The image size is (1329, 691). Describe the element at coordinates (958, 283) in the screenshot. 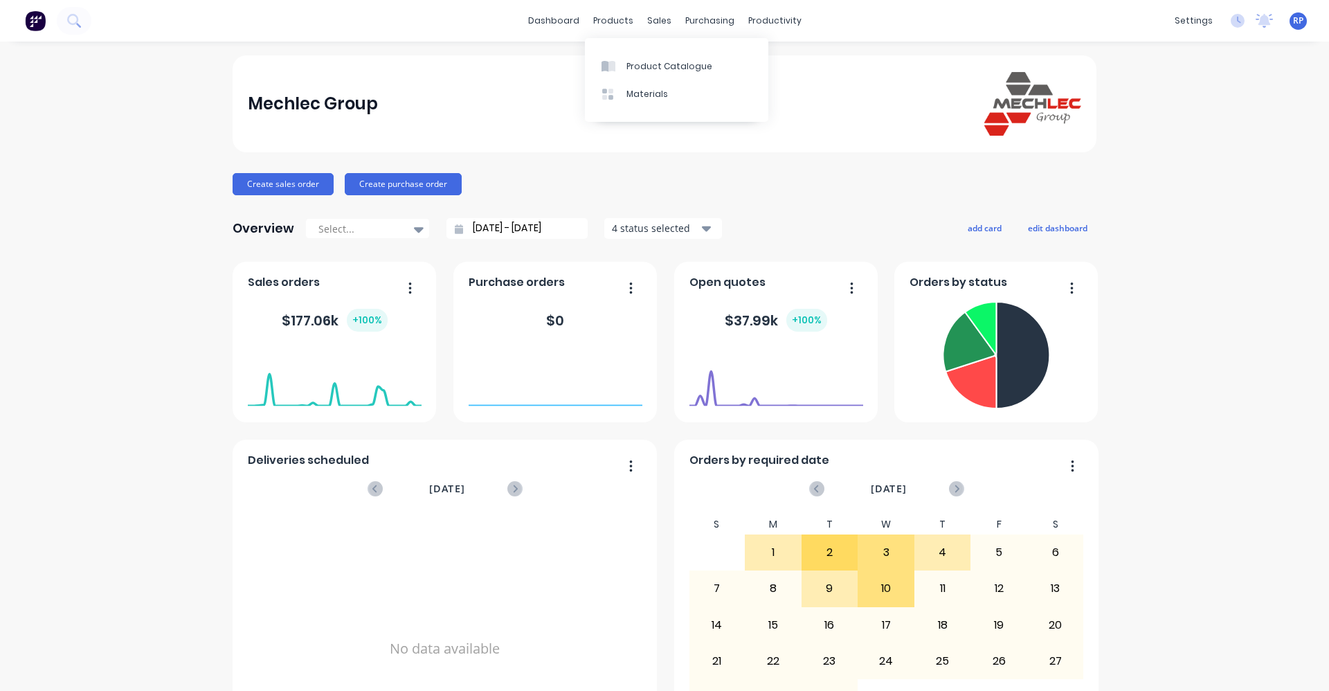

I see `span: Orders by status` at that location.